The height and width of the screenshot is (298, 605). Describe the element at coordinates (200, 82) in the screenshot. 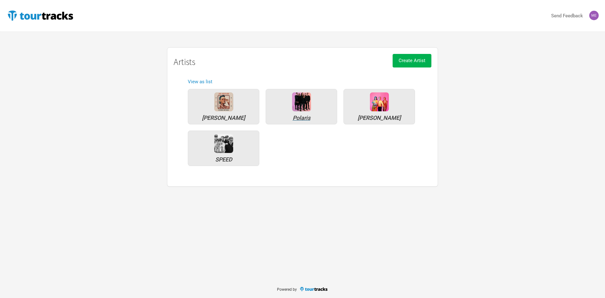

I see `a: View as list` at that location.